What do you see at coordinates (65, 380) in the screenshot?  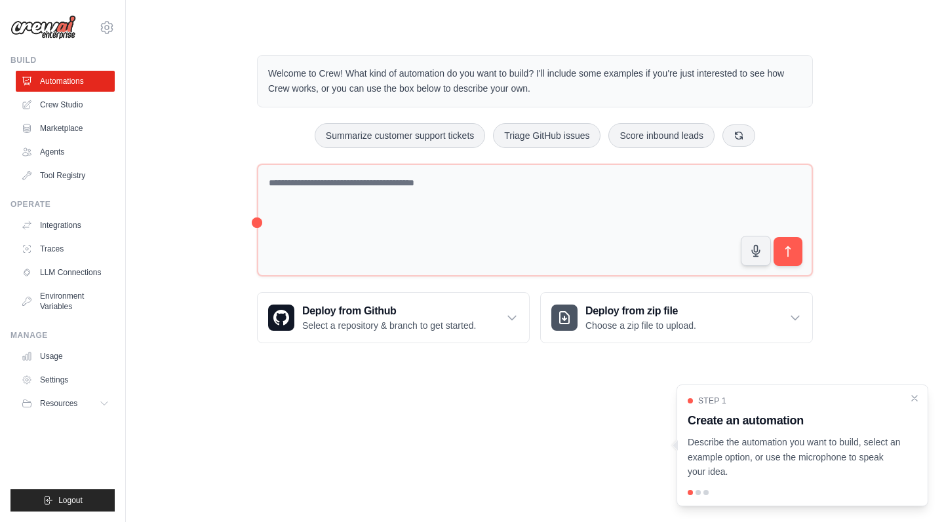 I see `a: Settings` at bounding box center [65, 380].